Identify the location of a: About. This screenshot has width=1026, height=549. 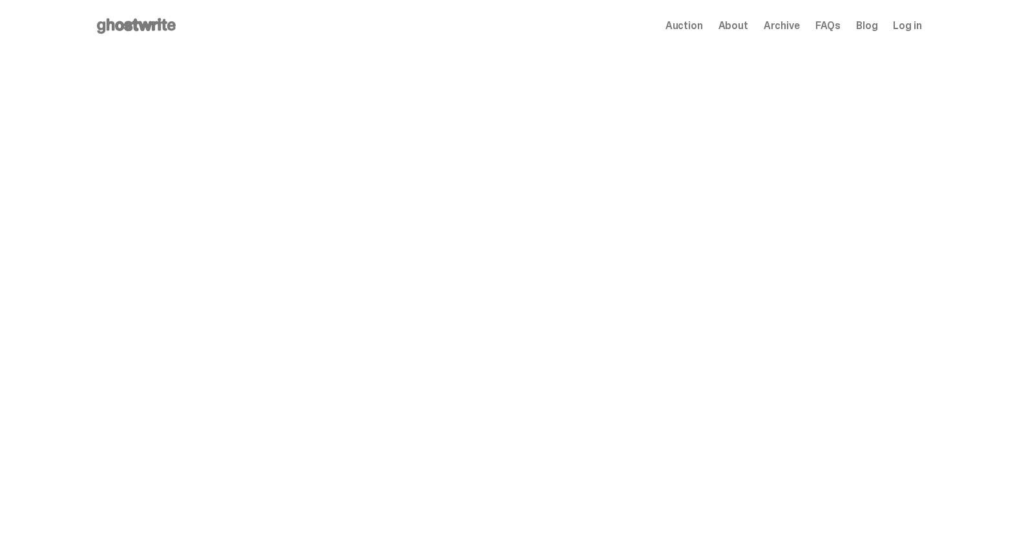
(733, 26).